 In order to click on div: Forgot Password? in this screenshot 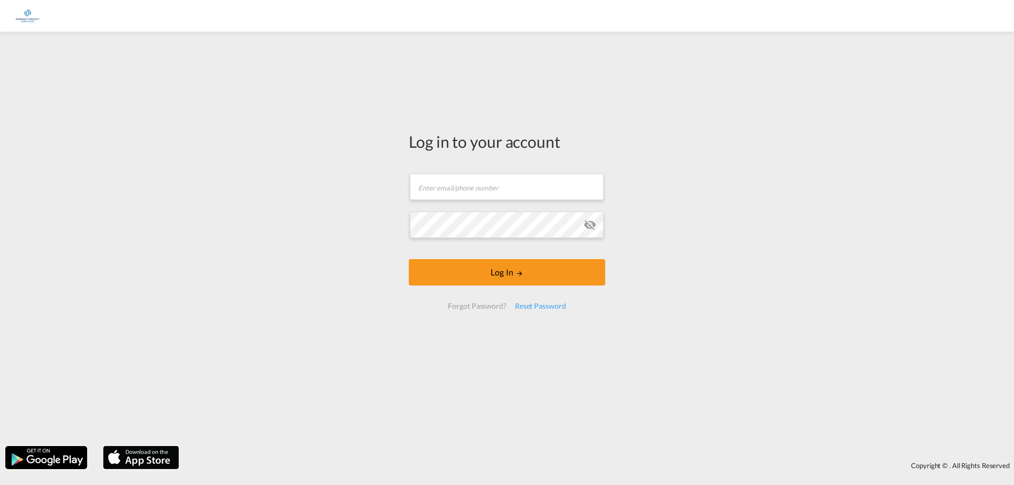, I will do `click(477, 306)`.